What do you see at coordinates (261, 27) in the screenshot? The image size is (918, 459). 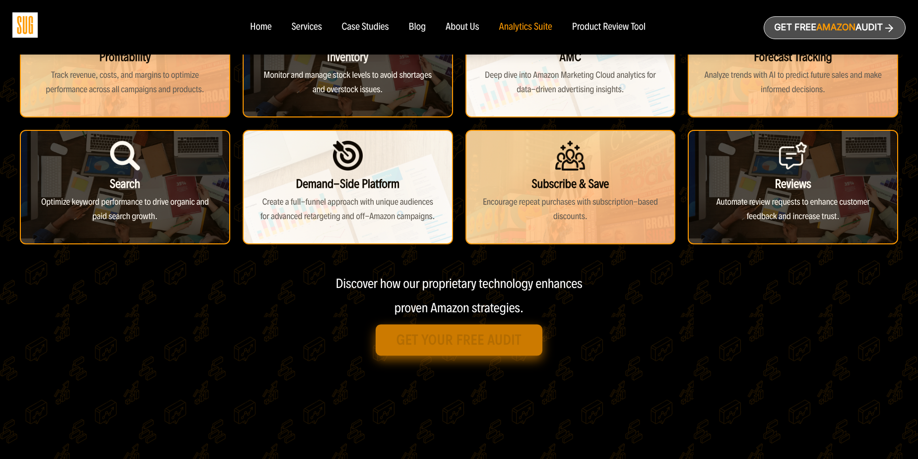 I see `a: Home` at bounding box center [261, 27].